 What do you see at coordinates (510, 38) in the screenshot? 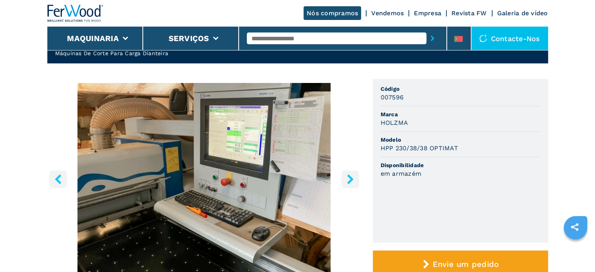
I see `div: Contacte-nos` at bounding box center [510, 38].